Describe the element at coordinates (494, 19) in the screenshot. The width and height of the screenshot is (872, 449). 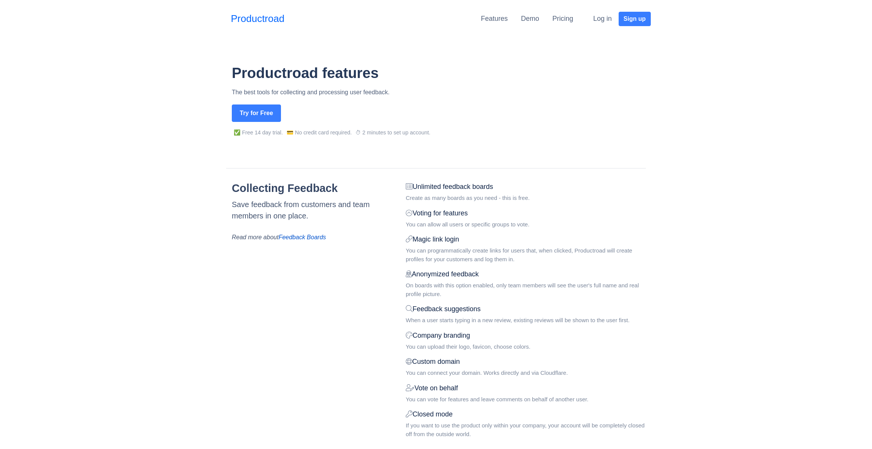
I see `a: Features` at that location.